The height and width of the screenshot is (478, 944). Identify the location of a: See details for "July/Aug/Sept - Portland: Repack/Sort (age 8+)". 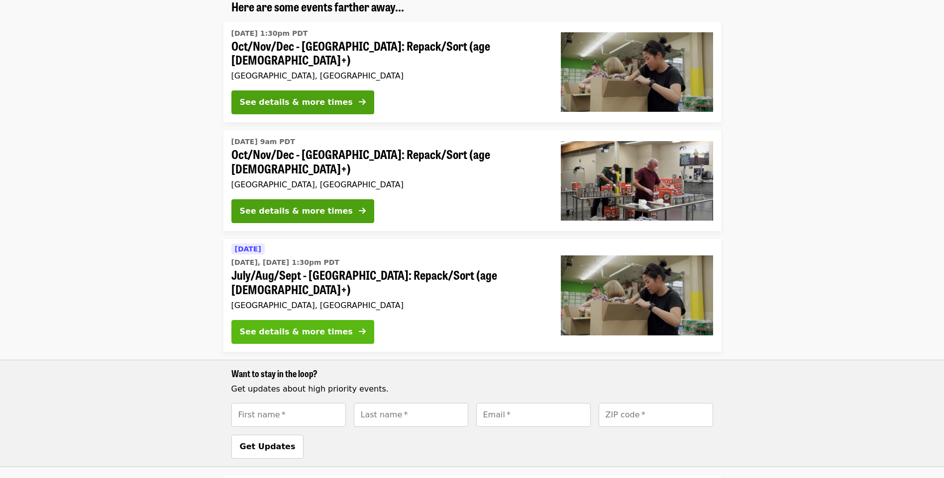
(472, 295).